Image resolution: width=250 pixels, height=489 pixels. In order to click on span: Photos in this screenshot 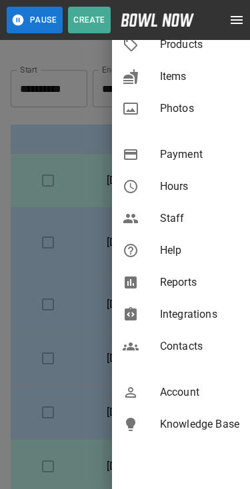, I will do `click(199, 109)`.